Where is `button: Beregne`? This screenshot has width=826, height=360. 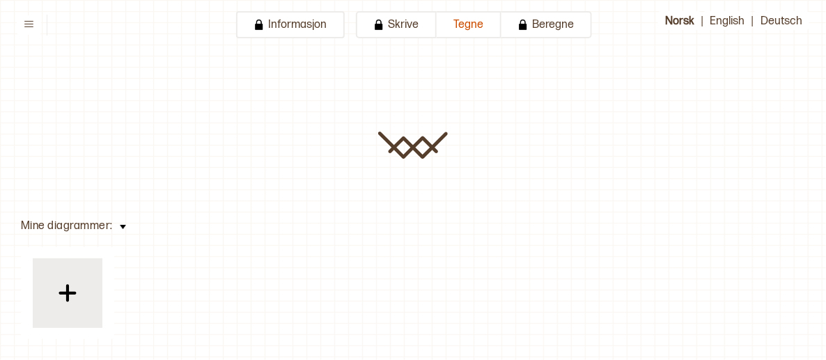
button: Beregne is located at coordinates (547, 24).